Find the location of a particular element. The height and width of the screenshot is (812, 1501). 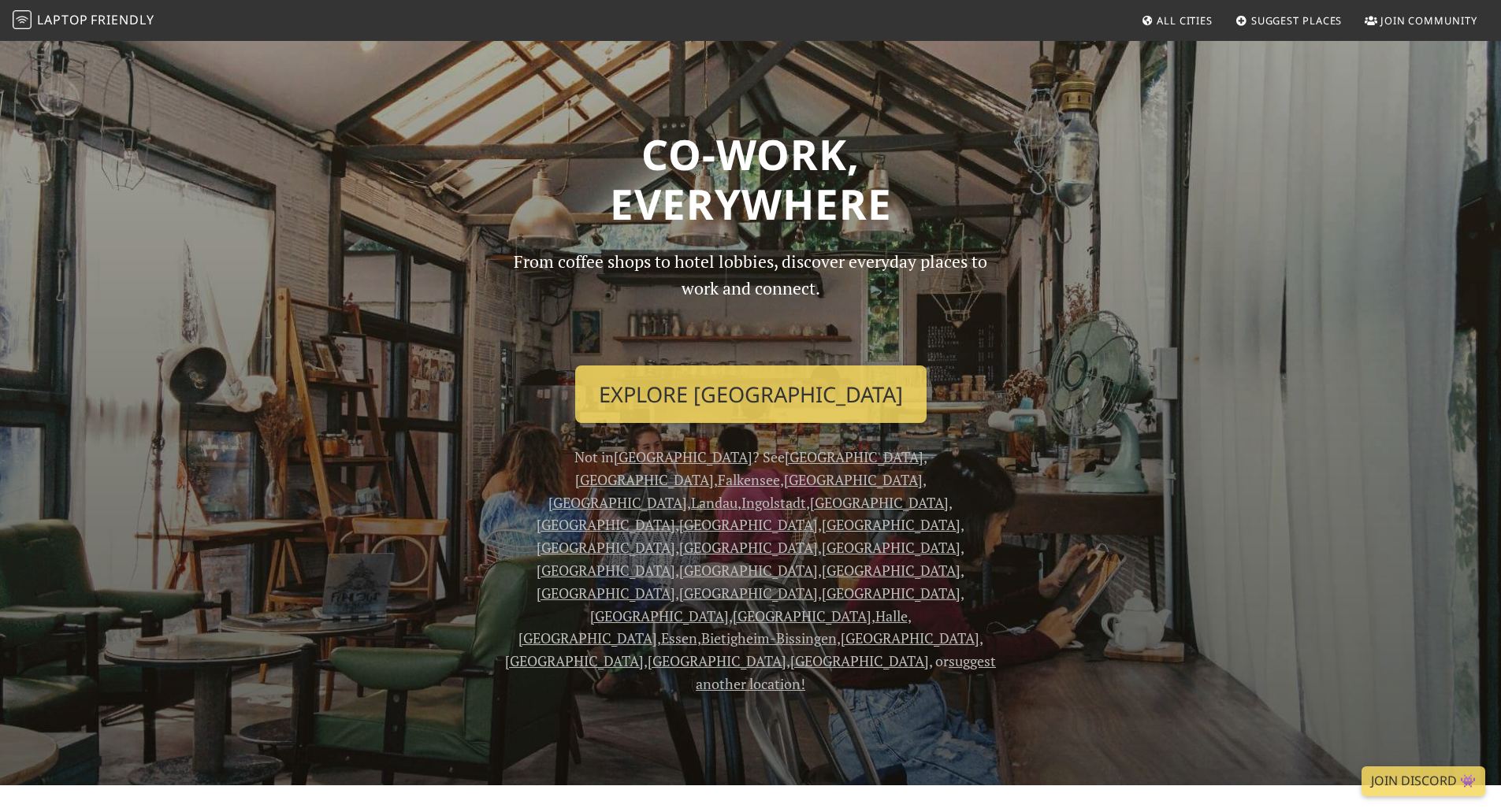

a: All Cities is located at coordinates (1176, 20).